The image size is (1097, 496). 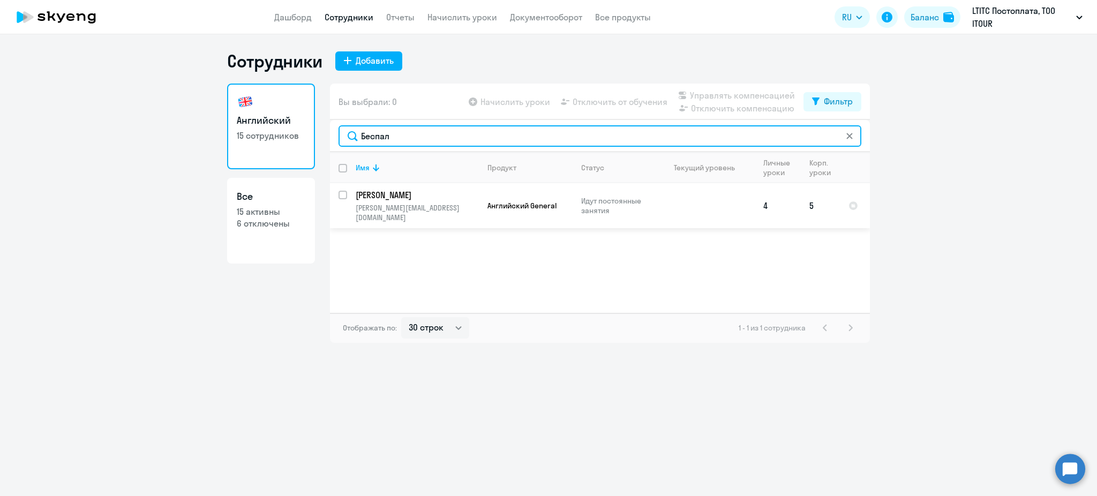 What do you see at coordinates (778, 206) in the screenshot?
I see `td: 4` at bounding box center [778, 206].